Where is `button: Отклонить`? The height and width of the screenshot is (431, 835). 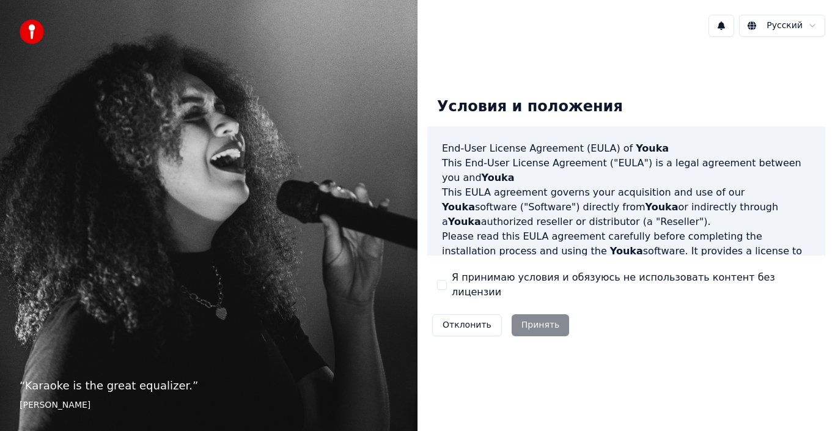
button: Отклонить is located at coordinates (467, 325).